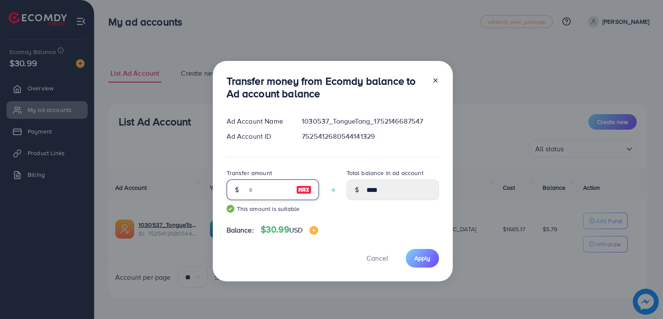  Describe the element at coordinates (370, 136) in the screenshot. I see `div: 7525412680544141329` at that location.